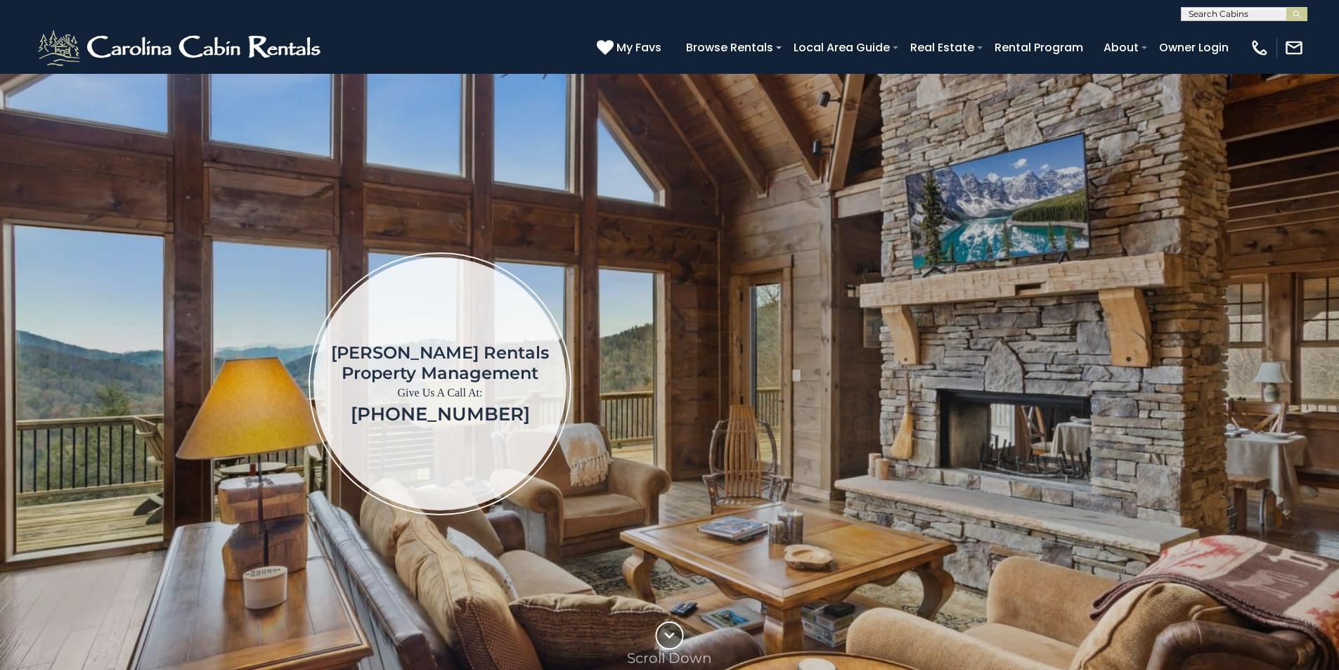 The height and width of the screenshot is (670, 1339). What do you see at coordinates (181, 48) in the screenshot?
I see `img: White-1-2.png` at bounding box center [181, 48].